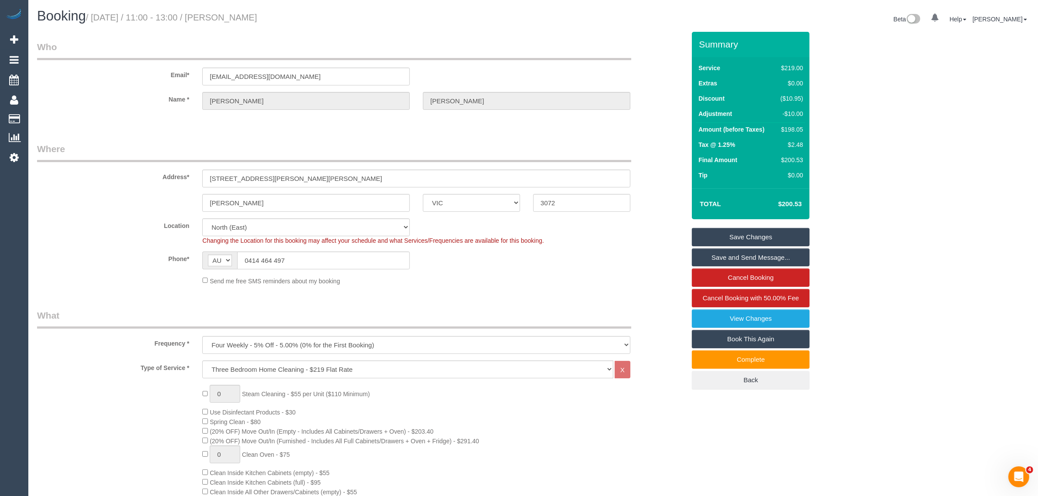  Describe the element at coordinates (710, 204) in the screenshot. I see `strong: Total` at that location.